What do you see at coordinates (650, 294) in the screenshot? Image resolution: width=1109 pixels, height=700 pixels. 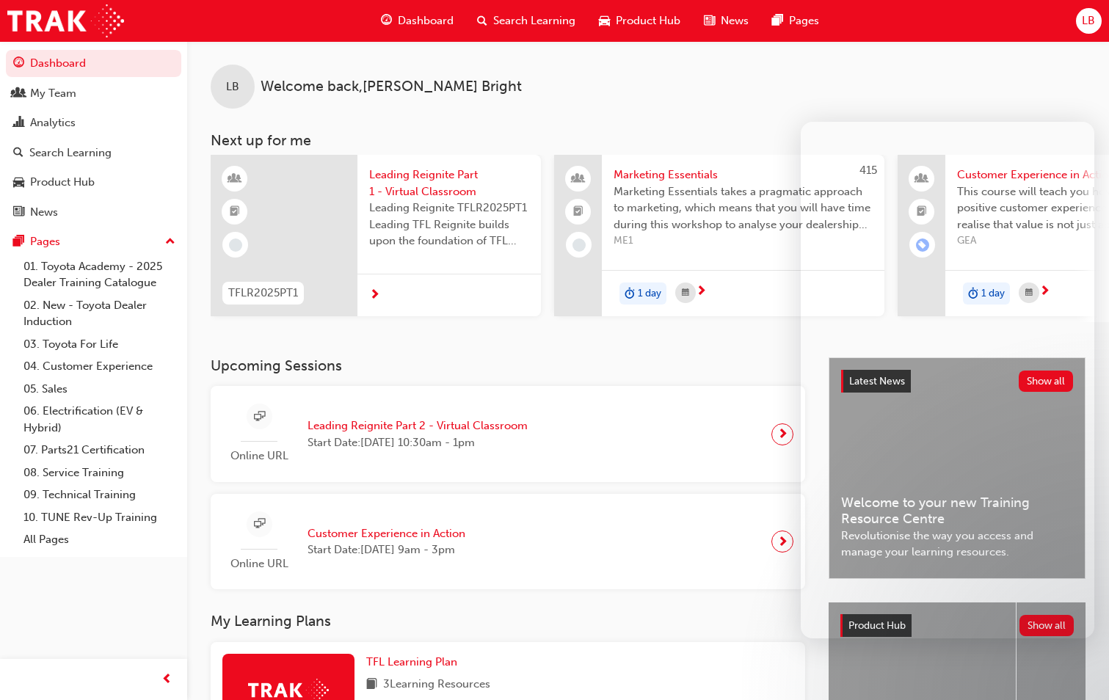 I see `span: 1 day` at bounding box center [650, 294].